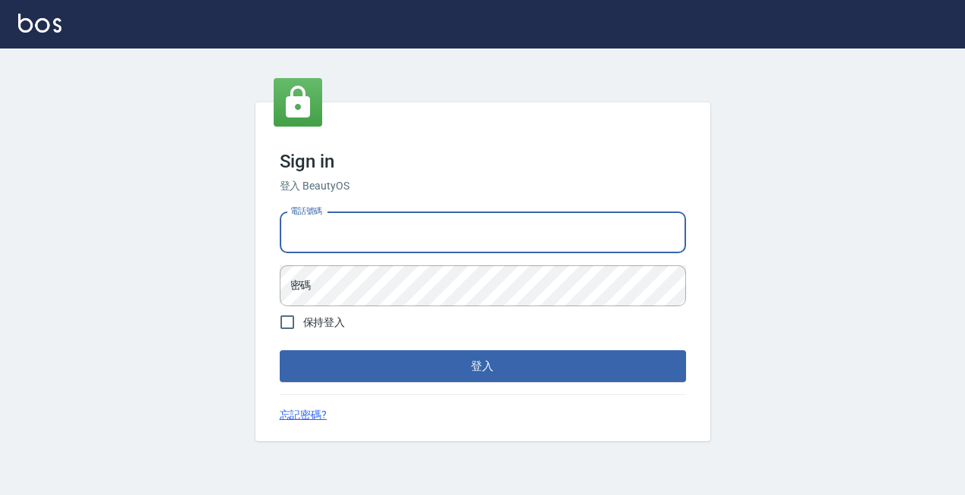 This screenshot has height=495, width=965. What do you see at coordinates (306, 211) in the screenshot?
I see `label: 電話號碼` at bounding box center [306, 211].